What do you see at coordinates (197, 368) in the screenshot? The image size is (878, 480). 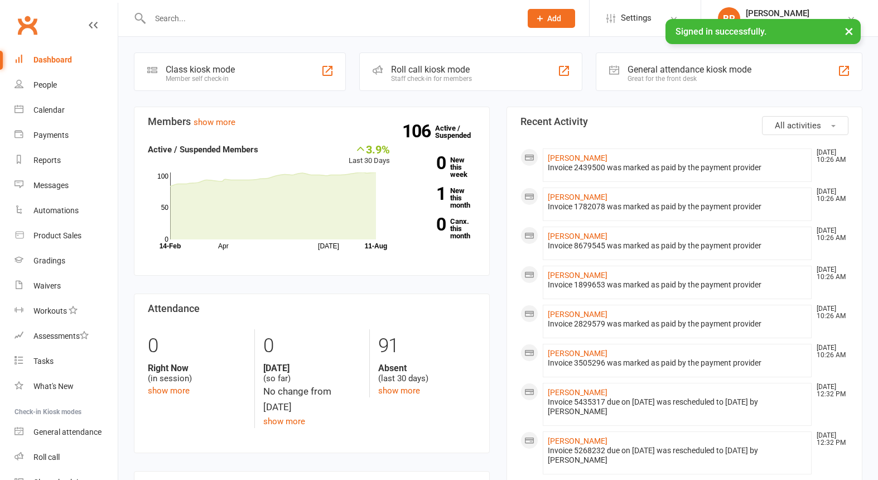 I see `strong: Right Now` at bounding box center [197, 368].